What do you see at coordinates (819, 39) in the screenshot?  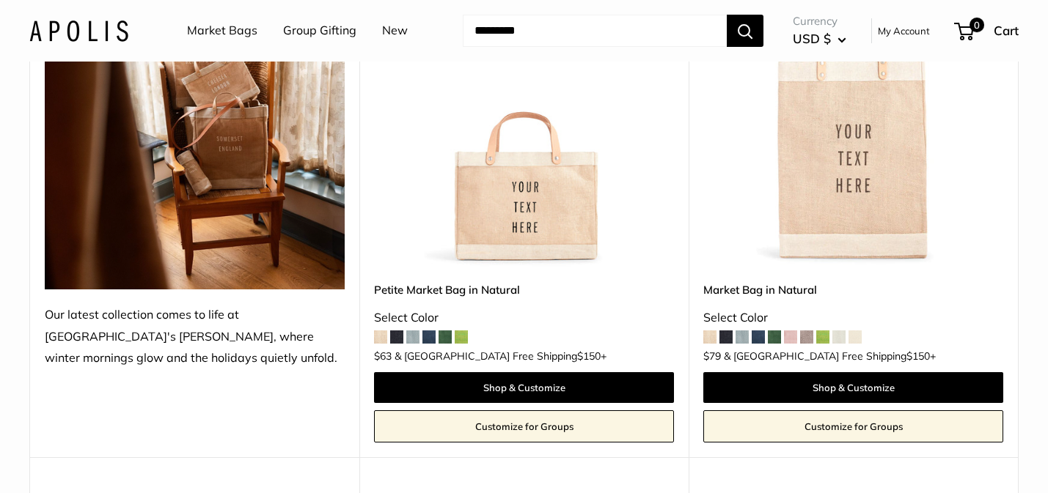 I see `button: USD $` at bounding box center [819, 39].